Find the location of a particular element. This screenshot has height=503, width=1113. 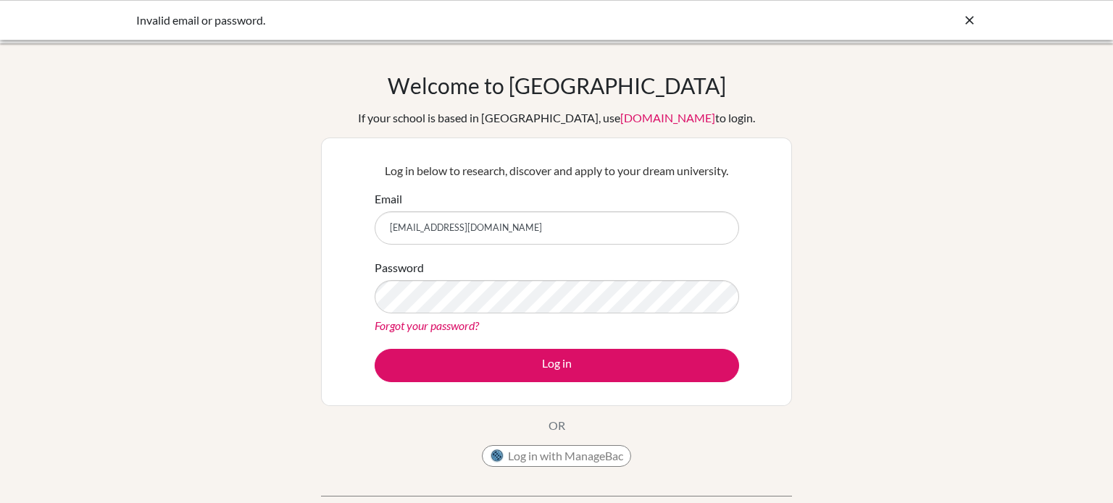

button: Log in is located at coordinates (556, 366).